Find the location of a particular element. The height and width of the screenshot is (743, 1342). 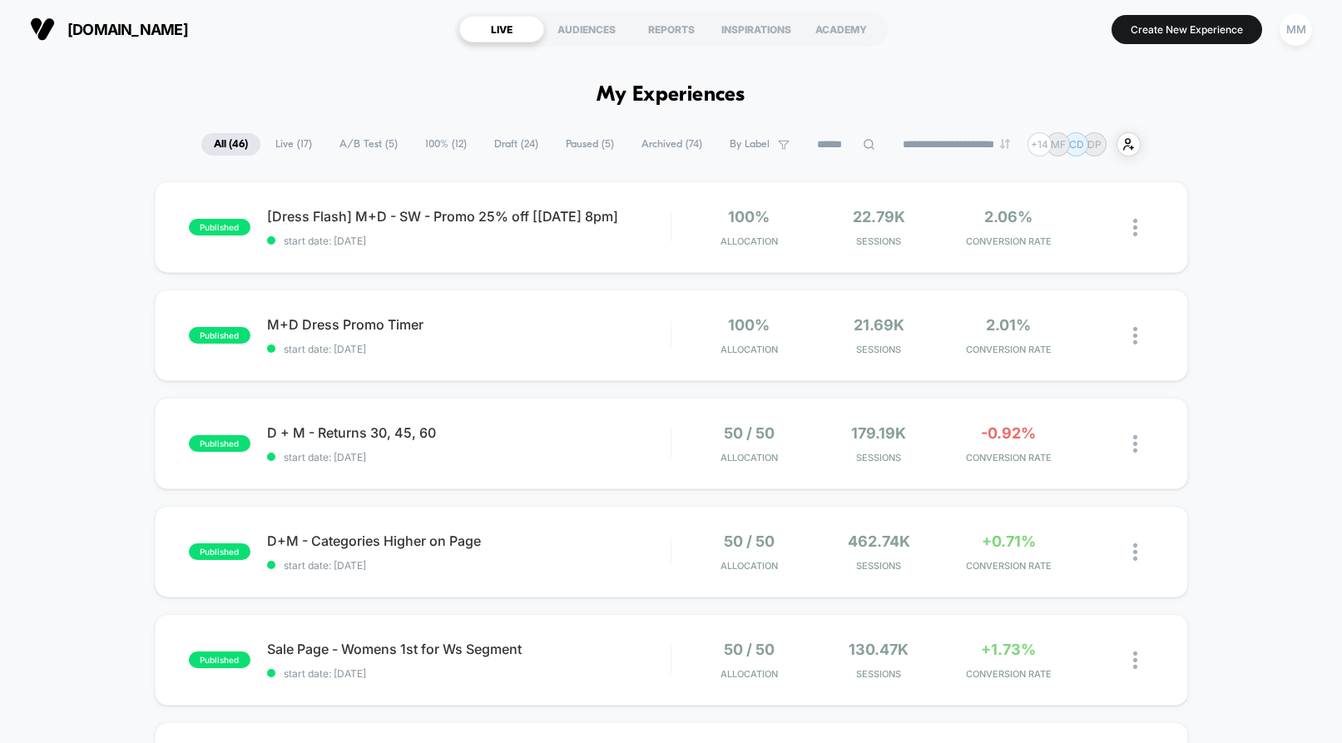

img: end is located at coordinates (1005, 144).